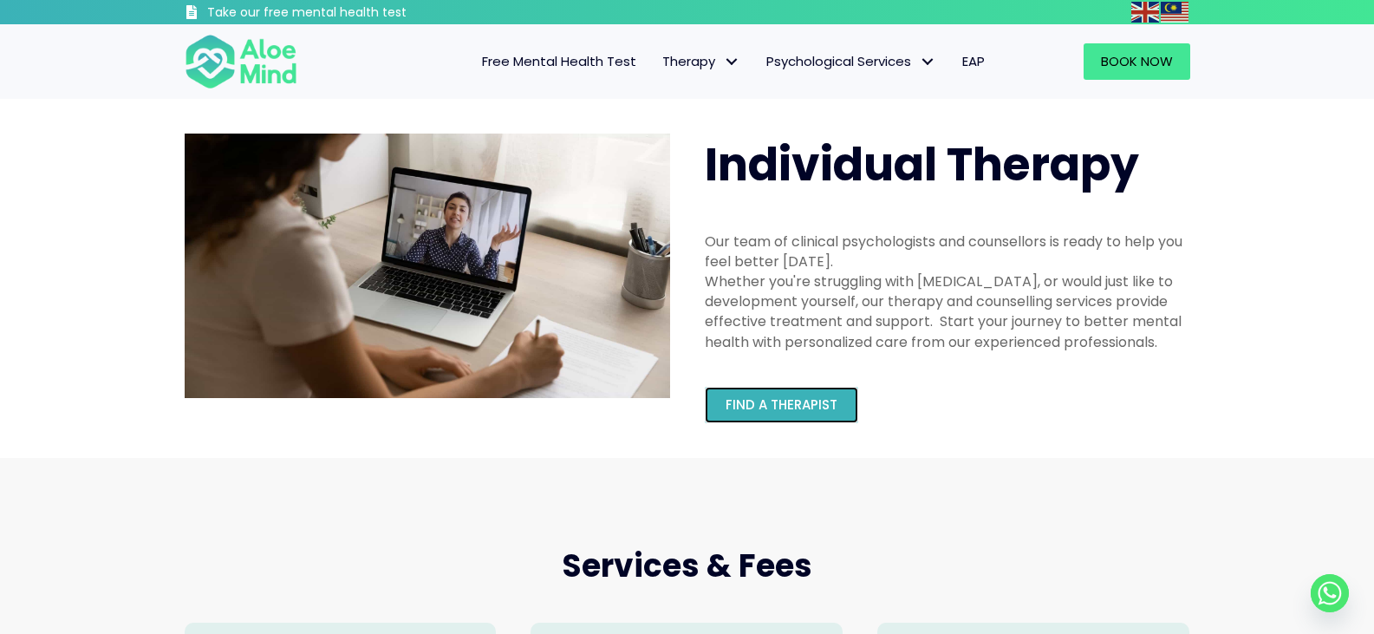 This screenshot has height=634, width=1374. What do you see at coordinates (1136, 62) in the screenshot?
I see `a: Book Now` at bounding box center [1136, 62].